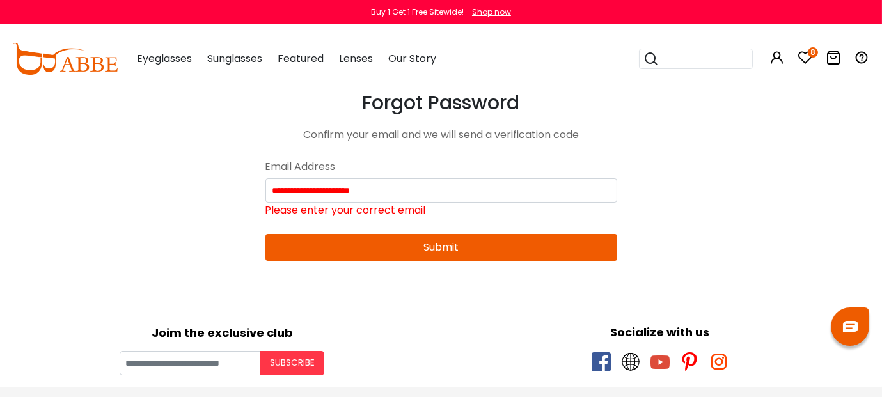 The width and height of the screenshot is (882, 397). What do you see at coordinates (235, 58) in the screenshot?
I see `span: Sunglasses` at bounding box center [235, 58].